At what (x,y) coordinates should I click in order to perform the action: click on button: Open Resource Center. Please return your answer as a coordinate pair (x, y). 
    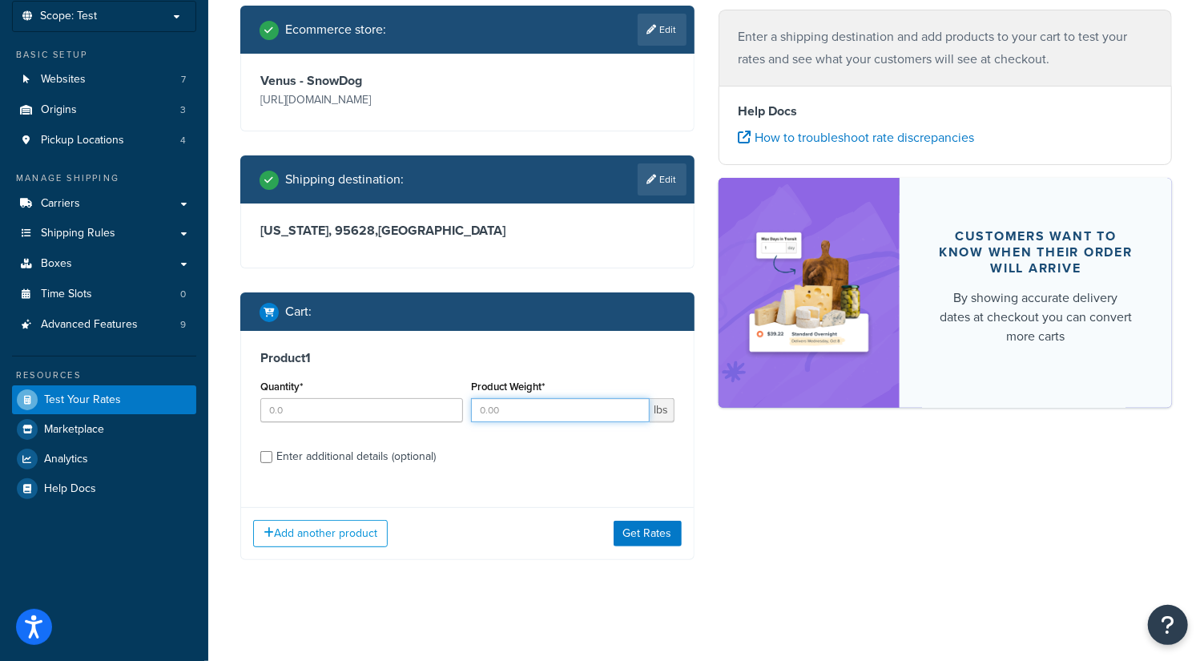
    Looking at the image, I should click on (1168, 625).